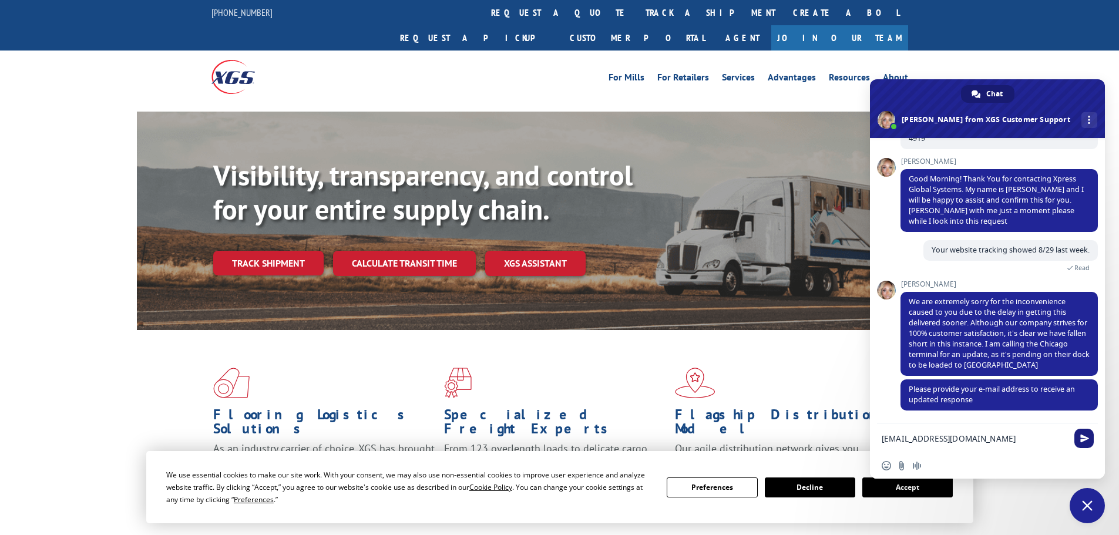  I want to click on b: Visibility, transparency, and control for your entire supply chain., so click(423, 192).